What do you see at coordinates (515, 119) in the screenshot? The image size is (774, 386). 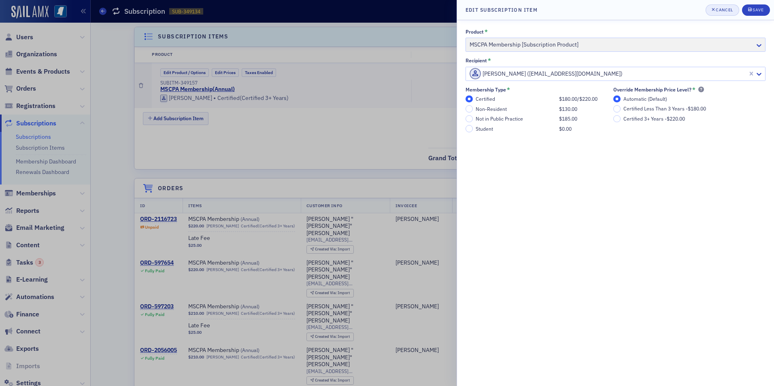 I see `div: Not in Public Practice` at bounding box center [515, 119].